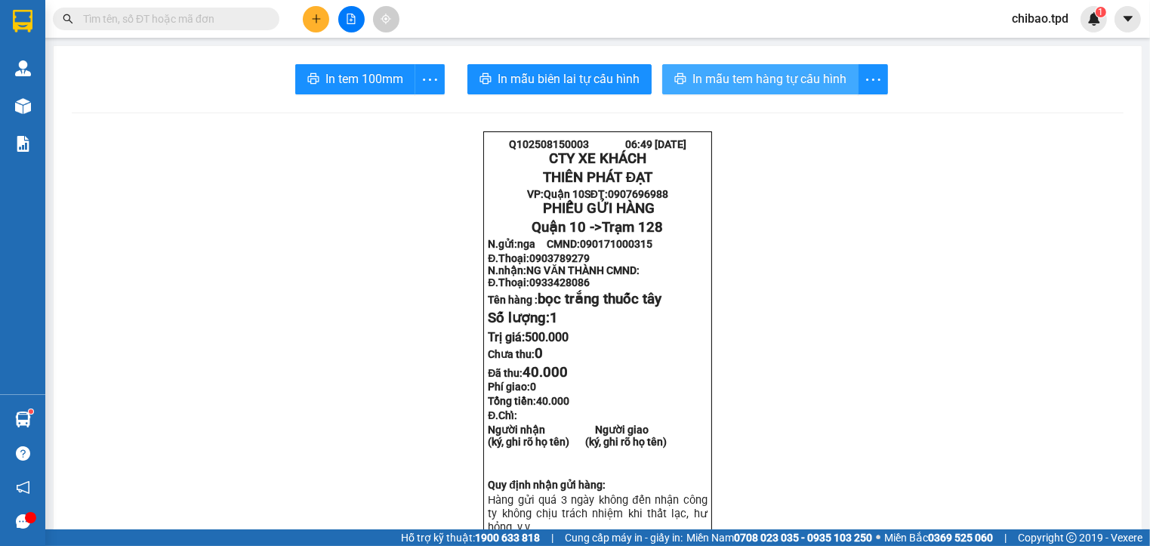  What do you see at coordinates (23, 21) in the screenshot?
I see `img: logo-vxr` at bounding box center [23, 21].